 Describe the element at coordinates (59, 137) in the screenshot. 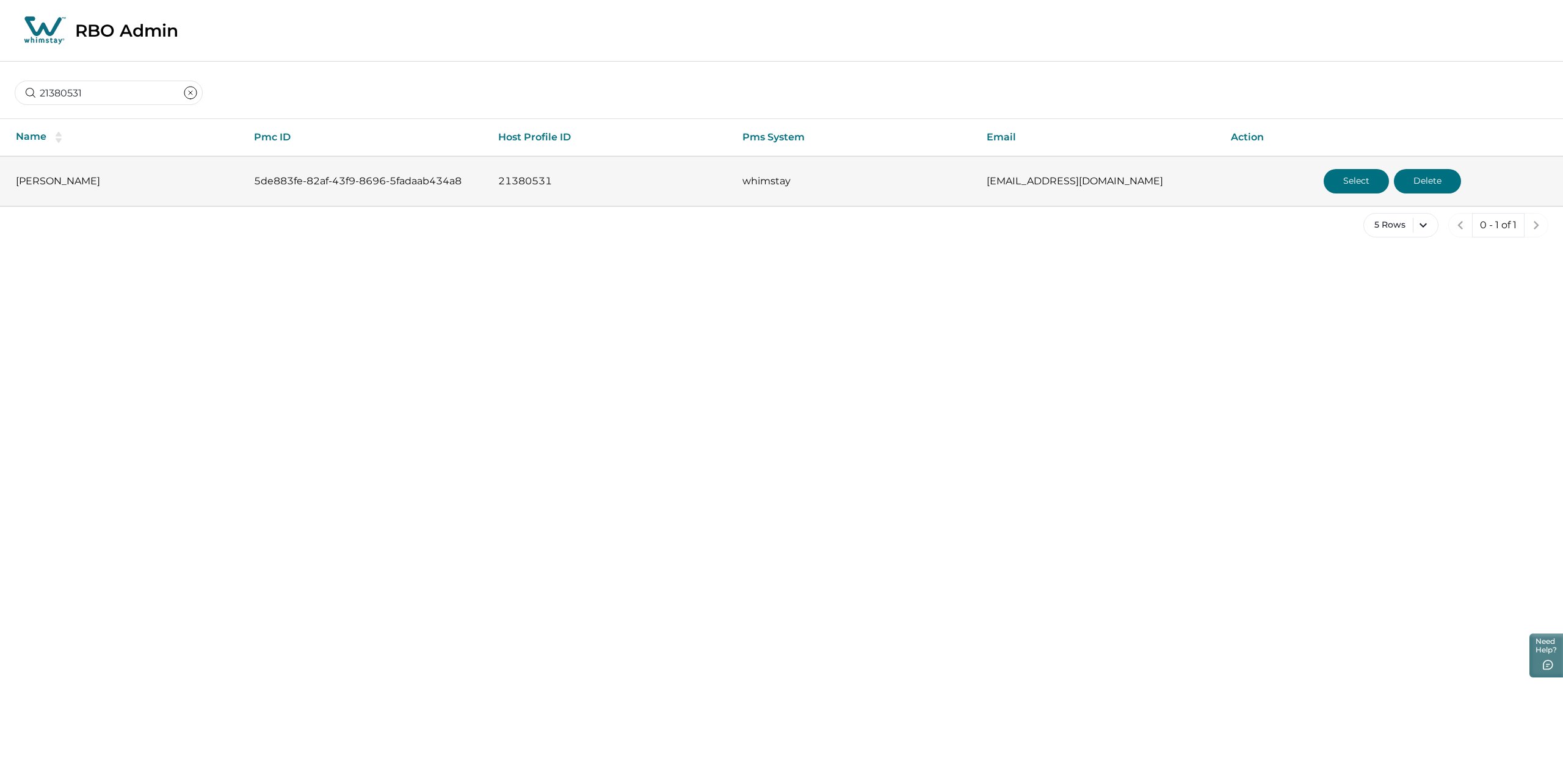

I see `button: sorting` at that location.